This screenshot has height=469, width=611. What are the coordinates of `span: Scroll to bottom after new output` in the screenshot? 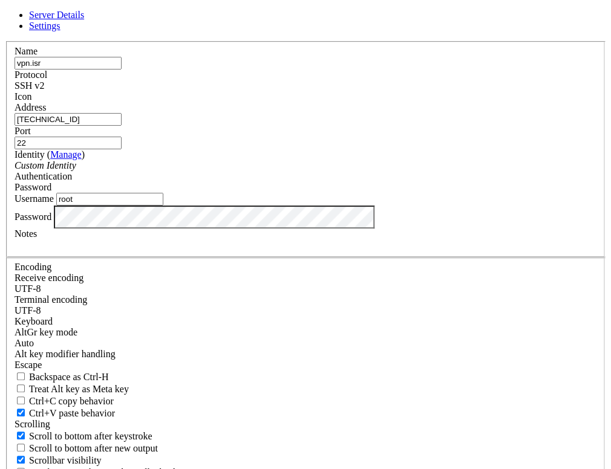 It's located at (93, 448).